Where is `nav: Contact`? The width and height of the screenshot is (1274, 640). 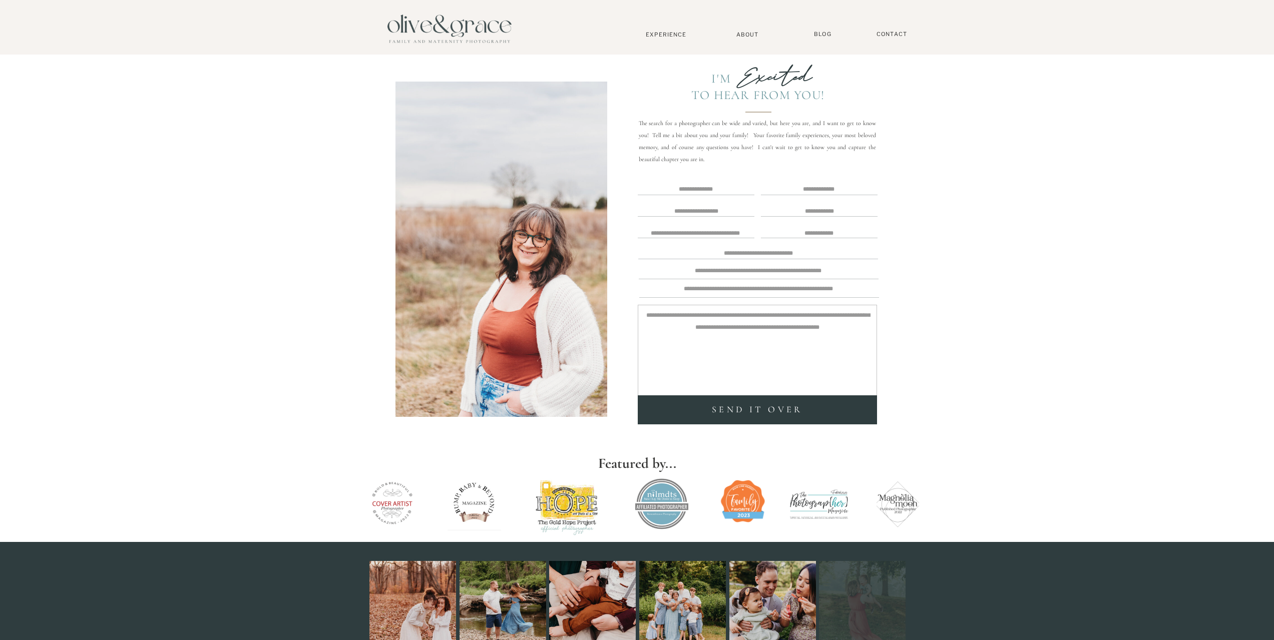 nav: Contact is located at coordinates (892, 34).